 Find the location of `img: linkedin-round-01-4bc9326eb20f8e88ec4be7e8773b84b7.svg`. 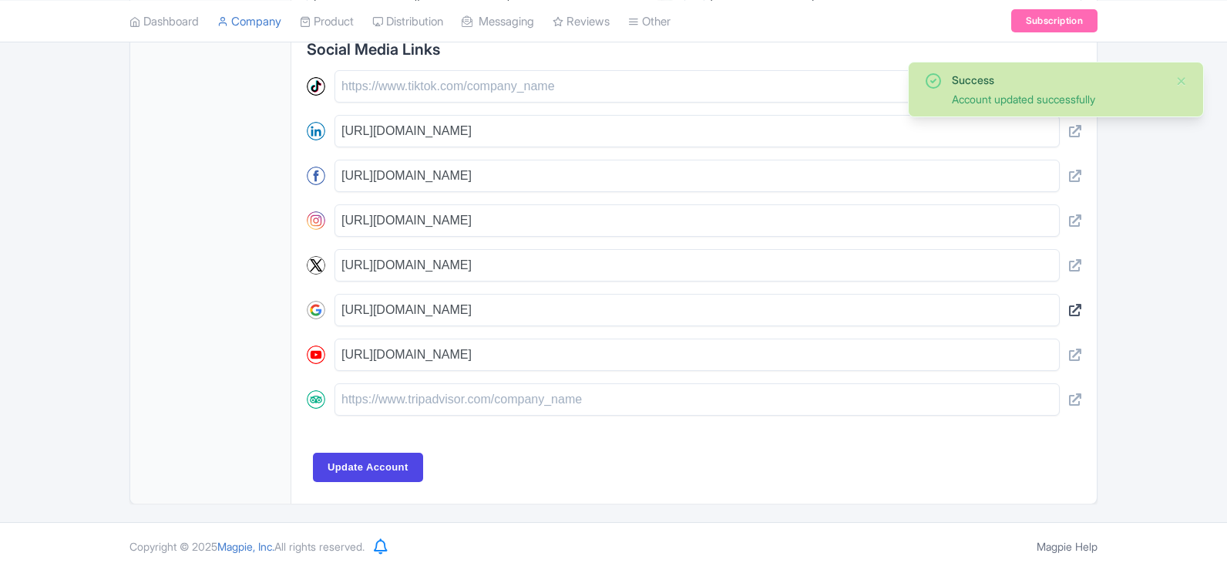

img: linkedin-round-01-4bc9326eb20f8e88ec4be7e8773b84b7.svg is located at coordinates (316, 131).